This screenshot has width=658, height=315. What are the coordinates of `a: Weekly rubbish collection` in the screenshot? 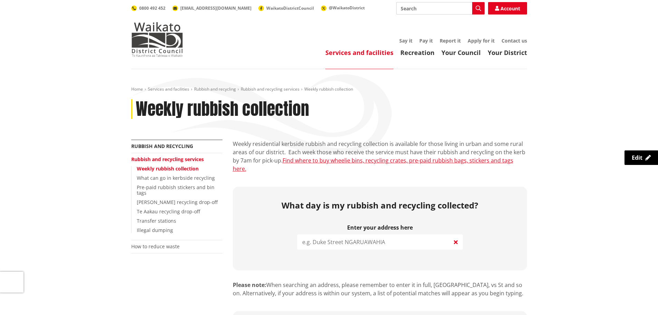 It's located at (167, 168).